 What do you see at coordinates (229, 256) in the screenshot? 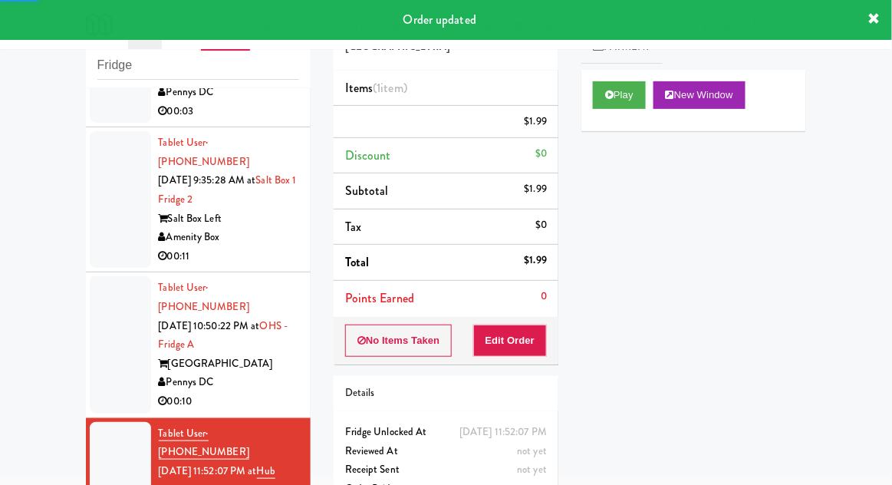
I see `div: 00:11` at bounding box center [229, 256].